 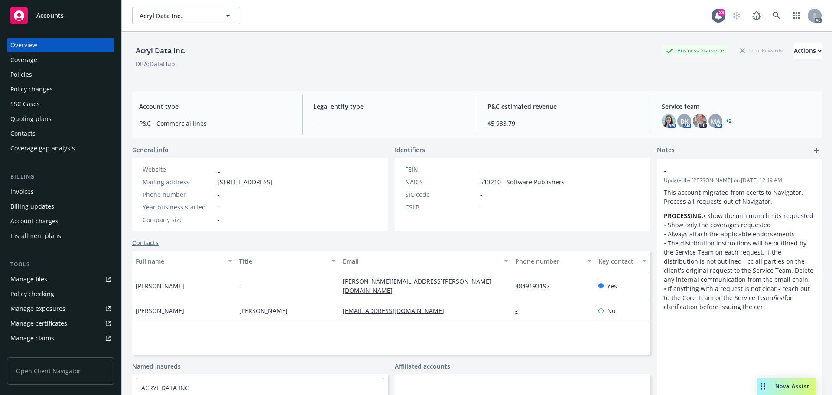 What do you see at coordinates (695, 50) in the screenshot?
I see `div: Business Insurance` at bounding box center [695, 50].